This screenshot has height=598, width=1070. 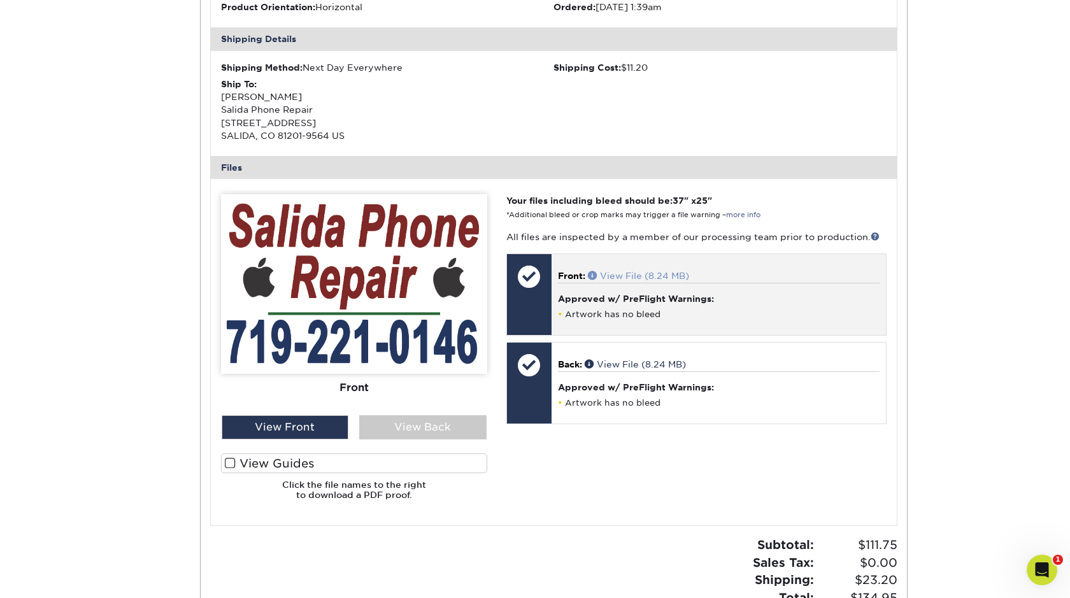 What do you see at coordinates (262, 67) in the screenshot?
I see `strong: Shipping Method:` at bounding box center [262, 67].